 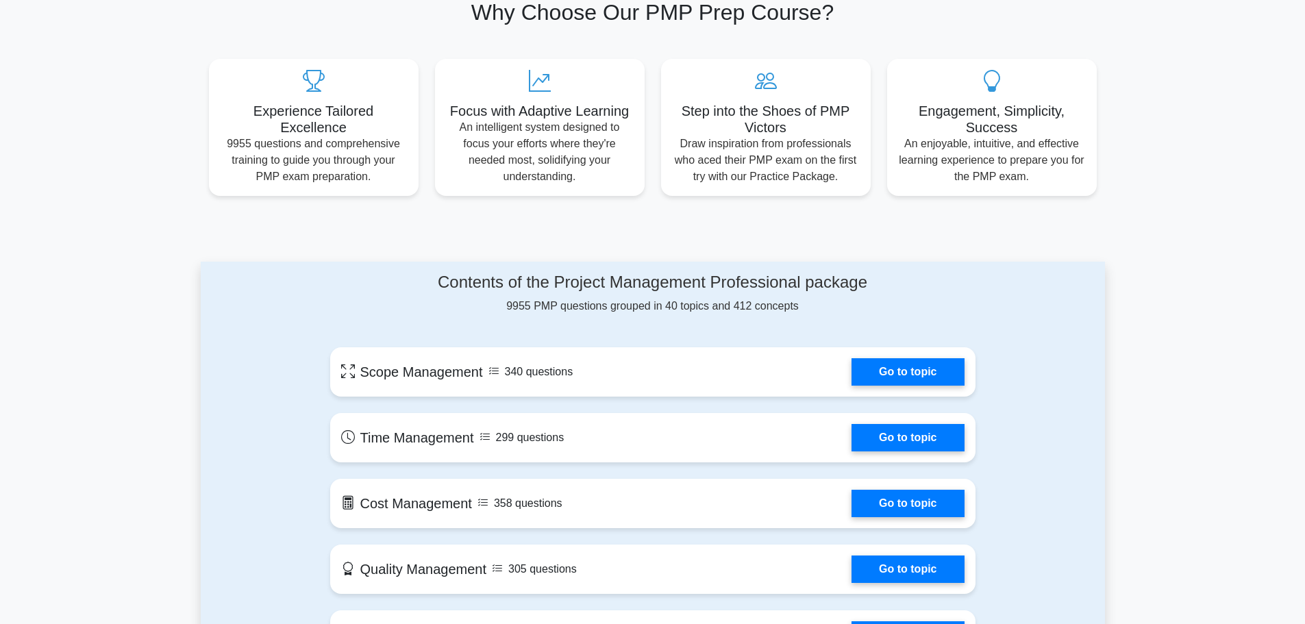 I want to click on h4: Contents of the Project Management Professional package, so click(x=653, y=282).